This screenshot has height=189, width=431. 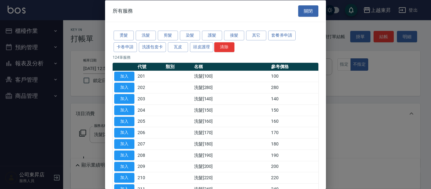 What do you see at coordinates (150, 67) in the screenshot?
I see `th: 代號` at bounding box center [150, 67].